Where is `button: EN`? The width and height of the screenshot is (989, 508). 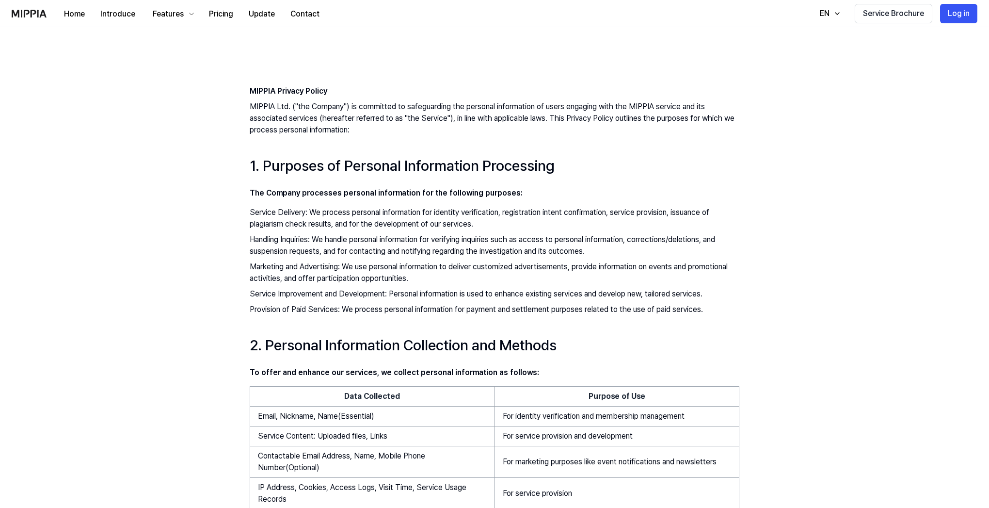
button: EN is located at coordinates (829, 14).